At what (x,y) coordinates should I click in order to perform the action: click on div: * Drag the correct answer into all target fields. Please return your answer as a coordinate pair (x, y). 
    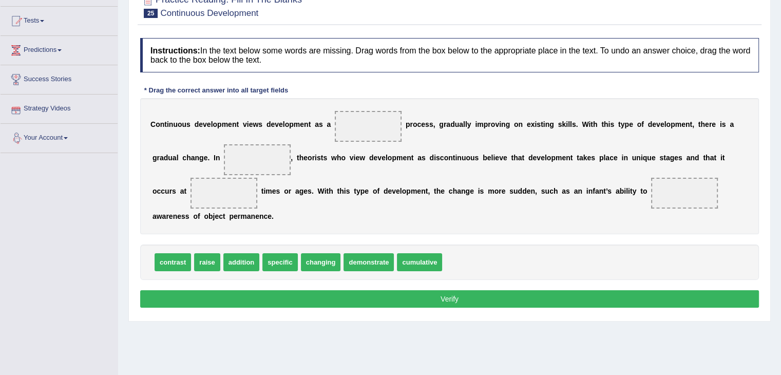
    Looking at the image, I should click on (216, 90).